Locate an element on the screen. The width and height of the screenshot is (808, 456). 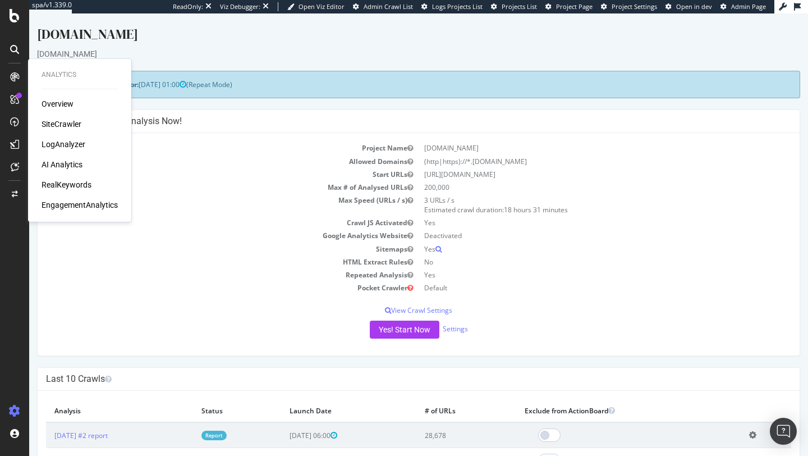
button: Yes! Start Now is located at coordinates (375, 316).